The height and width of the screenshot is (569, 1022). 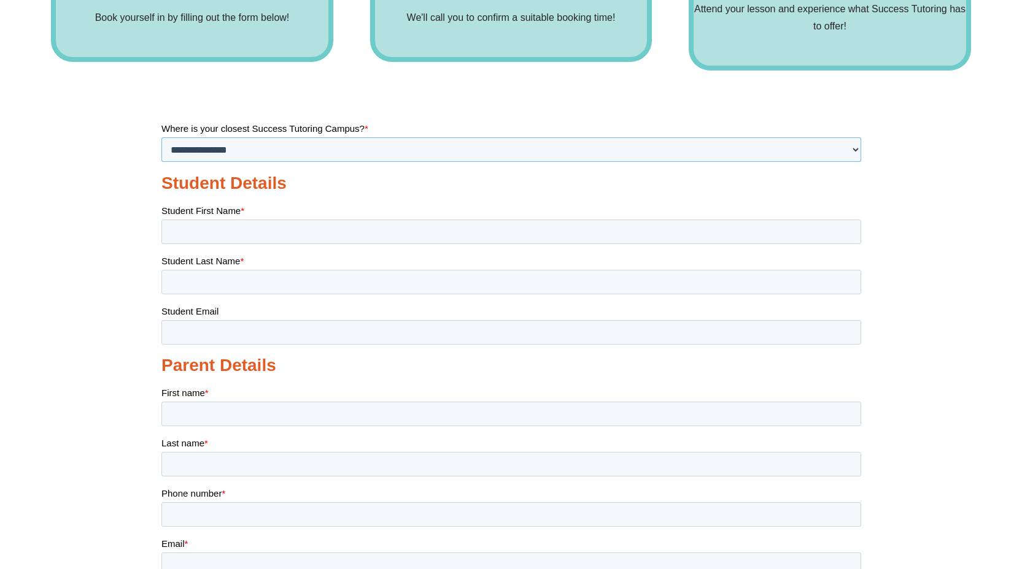 I want to click on p: Attend your lesson and experience what Success Tutoring has to offer!, so click(x=830, y=18).